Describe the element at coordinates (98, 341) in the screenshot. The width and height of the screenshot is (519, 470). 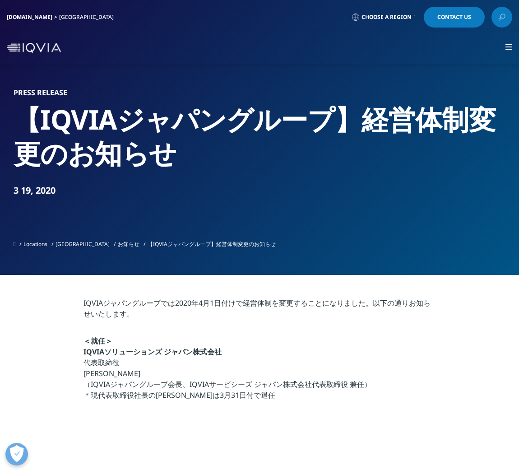
I see `strong: ＜就任＞` at that location.